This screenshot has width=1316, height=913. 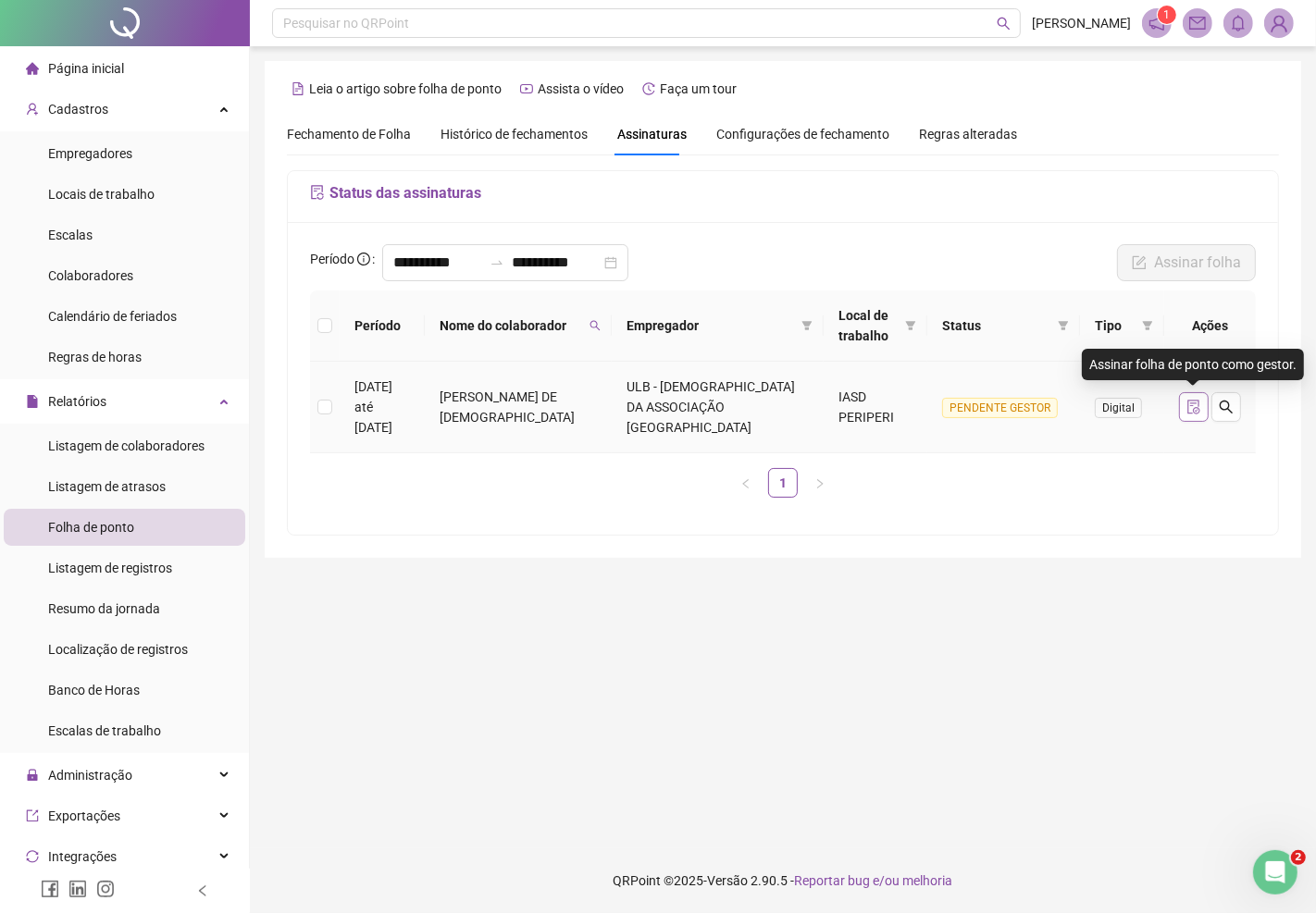 What do you see at coordinates (698, 89) in the screenshot?
I see `span: Faça um tour` at bounding box center [698, 89].